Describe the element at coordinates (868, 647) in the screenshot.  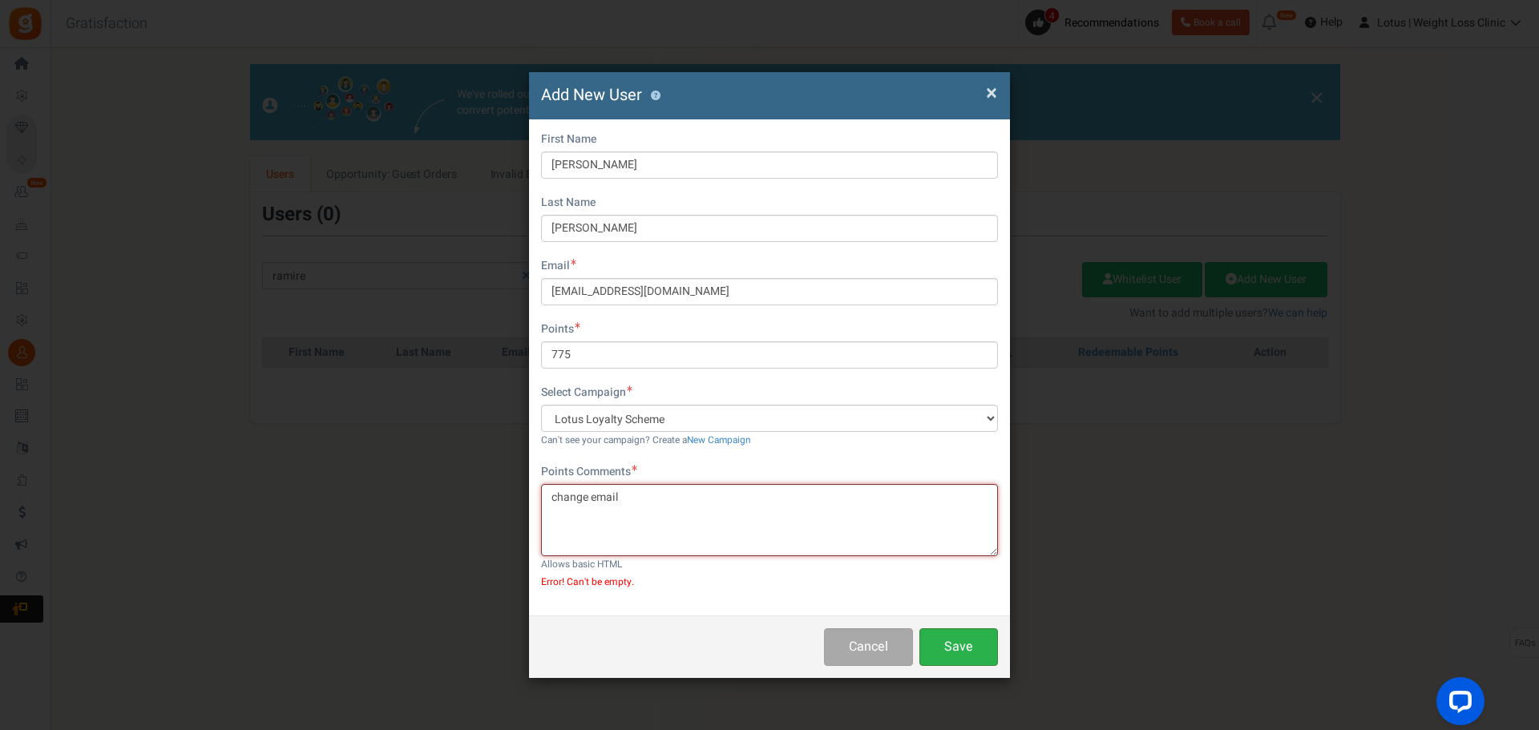
I see `button: Cancel` at that location.